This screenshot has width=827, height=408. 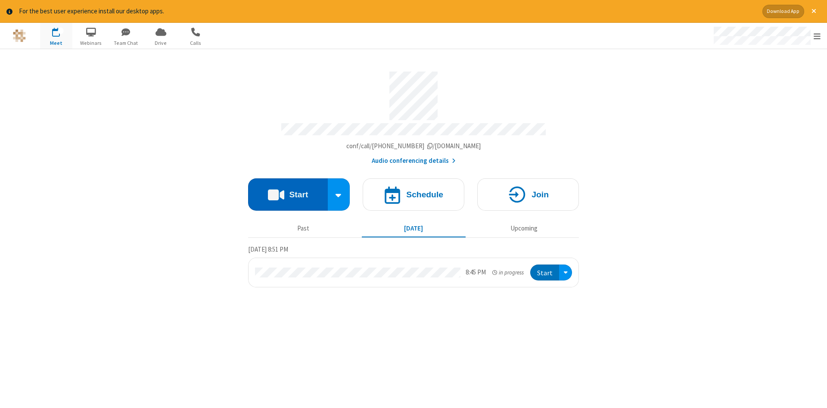 I want to click on button: Upcoming, so click(x=523, y=229).